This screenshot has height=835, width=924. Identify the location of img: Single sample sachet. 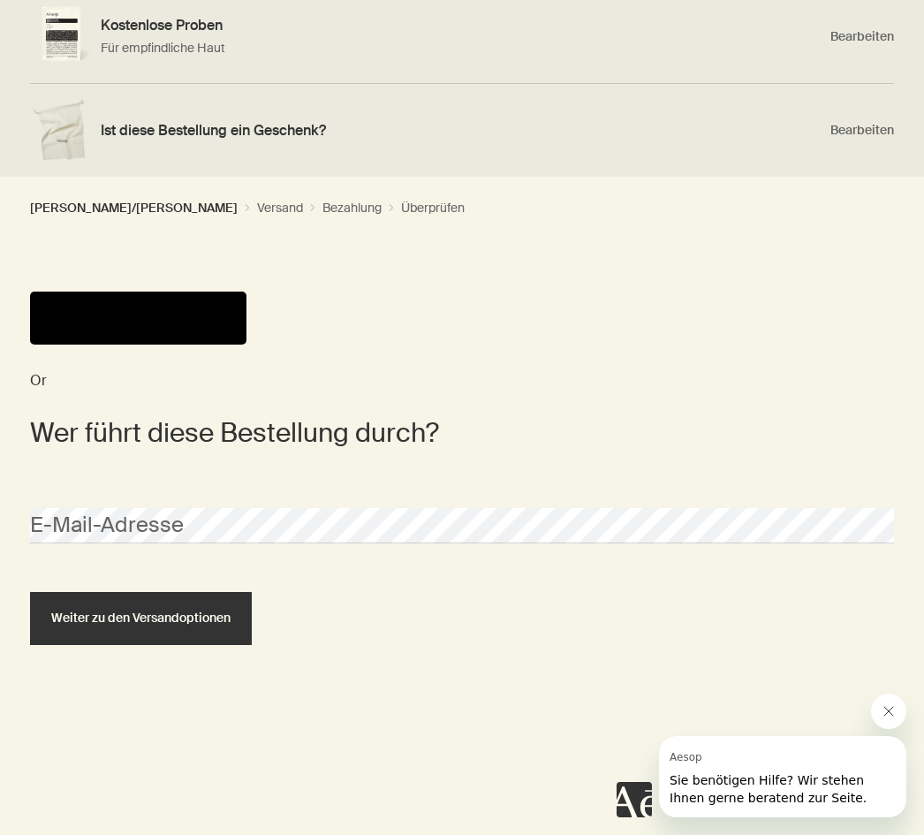
(61, 36).